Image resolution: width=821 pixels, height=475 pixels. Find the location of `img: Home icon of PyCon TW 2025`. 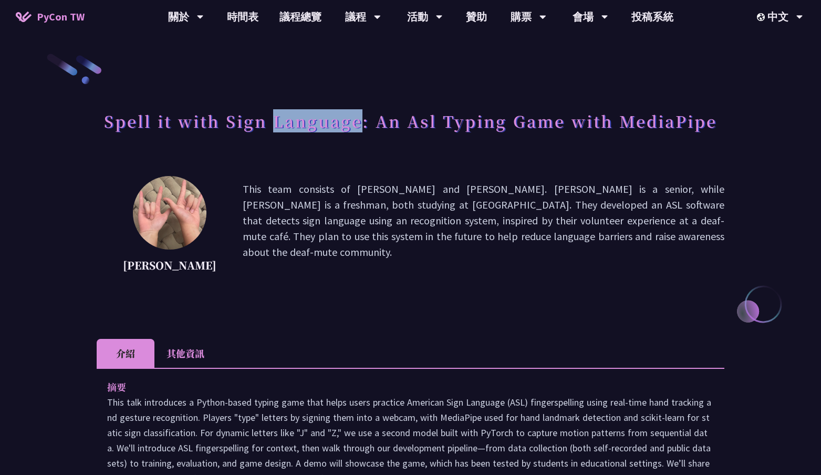

img: Home icon of PyCon TW 2025 is located at coordinates (24, 17).